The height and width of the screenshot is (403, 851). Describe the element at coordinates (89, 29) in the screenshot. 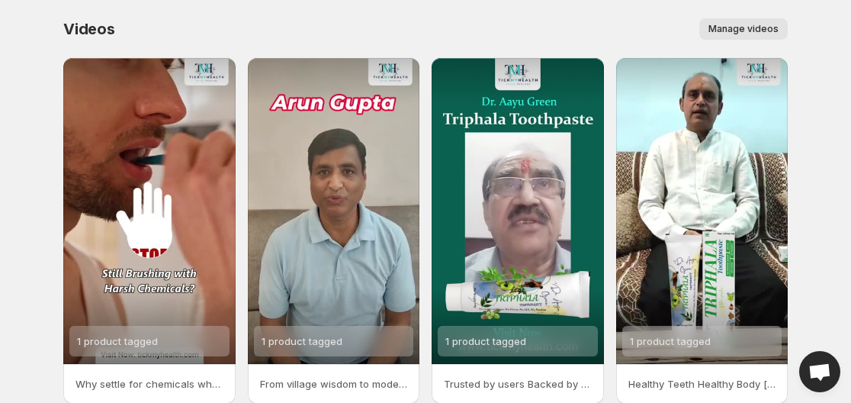

I see `span: Videos` at that location.